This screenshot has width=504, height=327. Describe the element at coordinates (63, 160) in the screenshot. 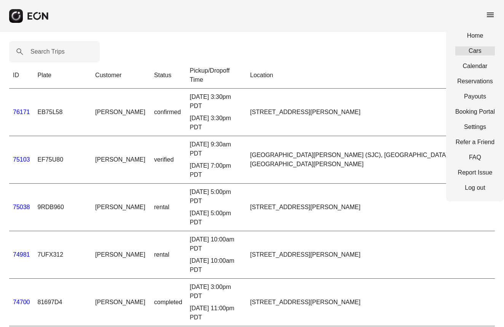

I see `td: EF75U80` at that location.